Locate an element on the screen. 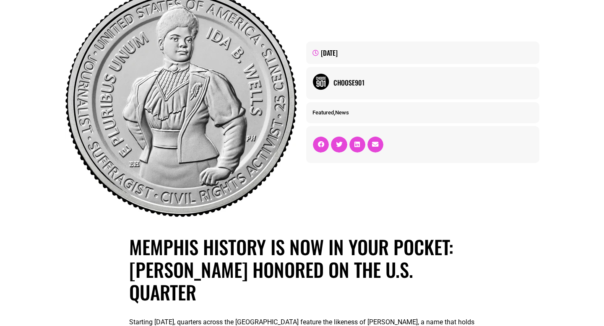 Image resolution: width=604 pixels, height=326 pixels. div: Share on linkedin is located at coordinates (357, 145).